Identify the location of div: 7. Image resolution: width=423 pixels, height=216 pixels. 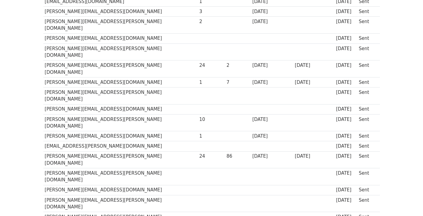
(238, 82).